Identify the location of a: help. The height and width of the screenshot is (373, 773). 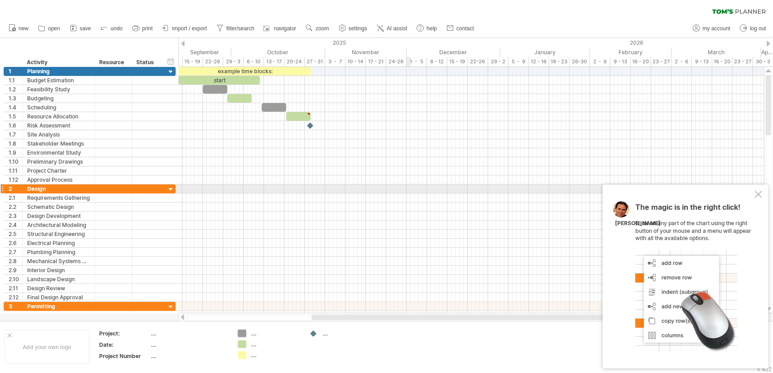
(427, 29).